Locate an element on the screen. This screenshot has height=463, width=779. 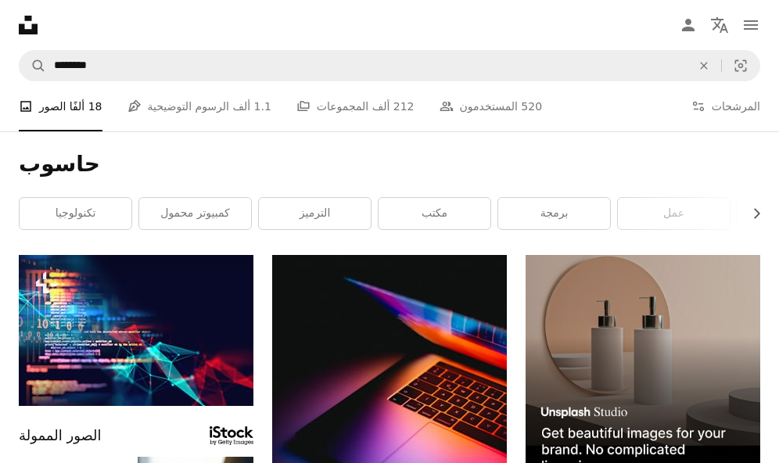
a: الصفحة الرئيسية — Unsplash is located at coordinates (28, 25).